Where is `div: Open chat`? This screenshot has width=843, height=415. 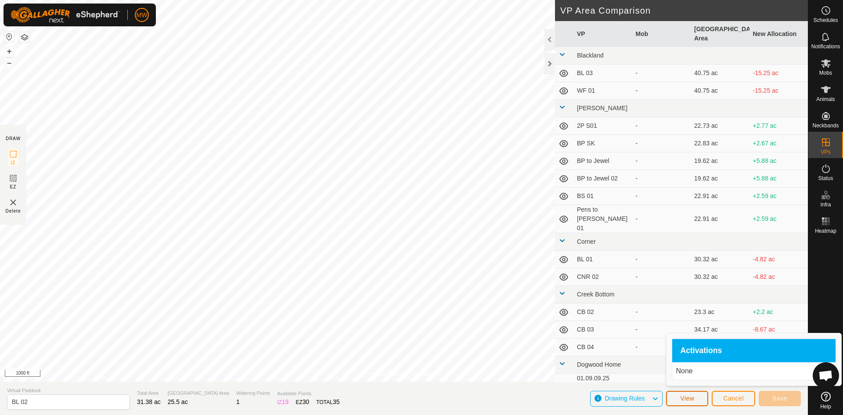 div: Open chat is located at coordinates (826, 375).